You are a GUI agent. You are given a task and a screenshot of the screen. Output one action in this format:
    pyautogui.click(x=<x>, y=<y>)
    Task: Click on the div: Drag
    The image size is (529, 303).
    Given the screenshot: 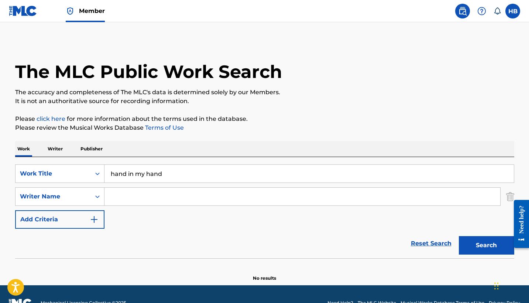 What is the action you would take?
    pyautogui.click(x=497, y=286)
    